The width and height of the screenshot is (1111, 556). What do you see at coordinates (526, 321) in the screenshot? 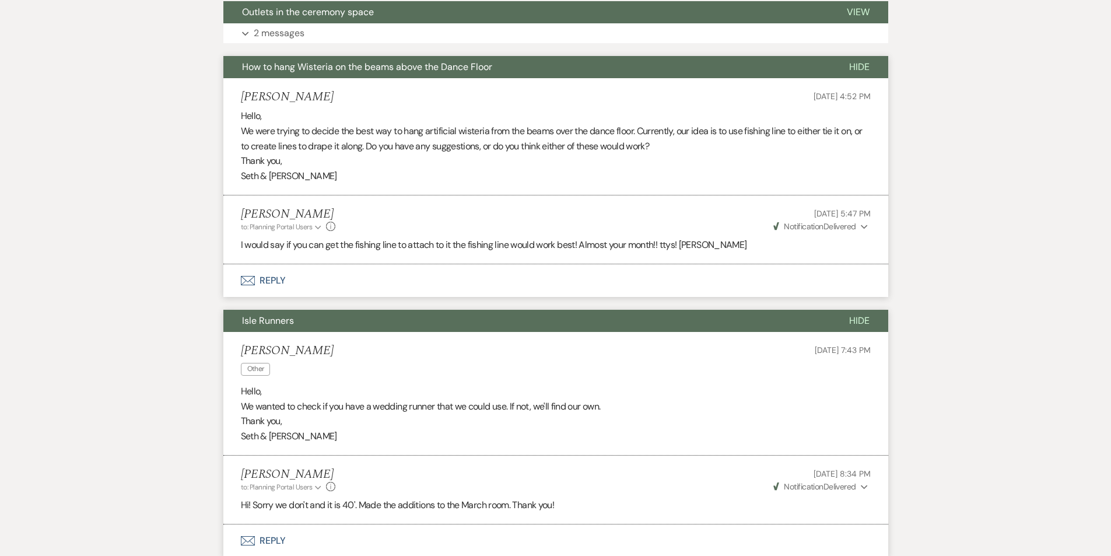
I see `button: Isle Runners` at bounding box center [526, 321].